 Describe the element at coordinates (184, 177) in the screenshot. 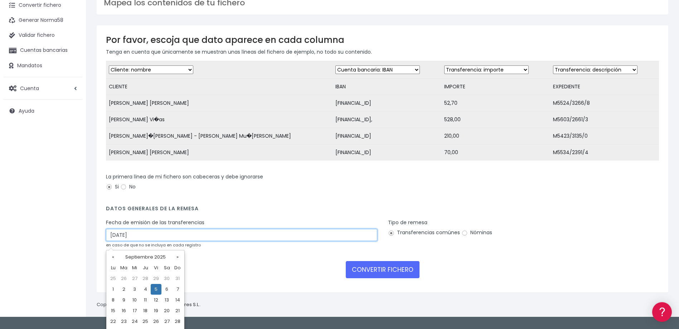

I see `label: La primera línea de mi fichero son cabeceras y debe ignorarse` at that location.